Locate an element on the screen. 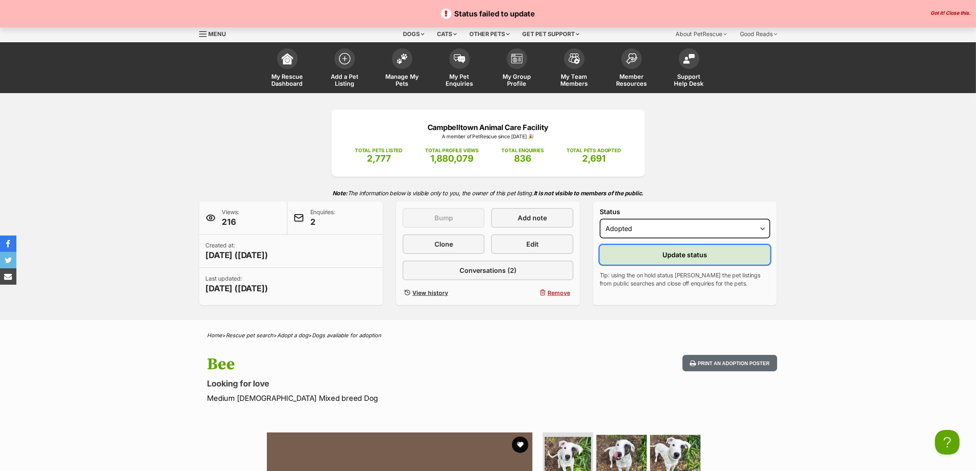 This screenshot has height=471, width=976. img: team-members-icon-5396bd8760b3fe7c0b43da4ab00e1e3bb1a5d9ba89233759b79545d2d3fc5d0d.svg is located at coordinates (574, 59).